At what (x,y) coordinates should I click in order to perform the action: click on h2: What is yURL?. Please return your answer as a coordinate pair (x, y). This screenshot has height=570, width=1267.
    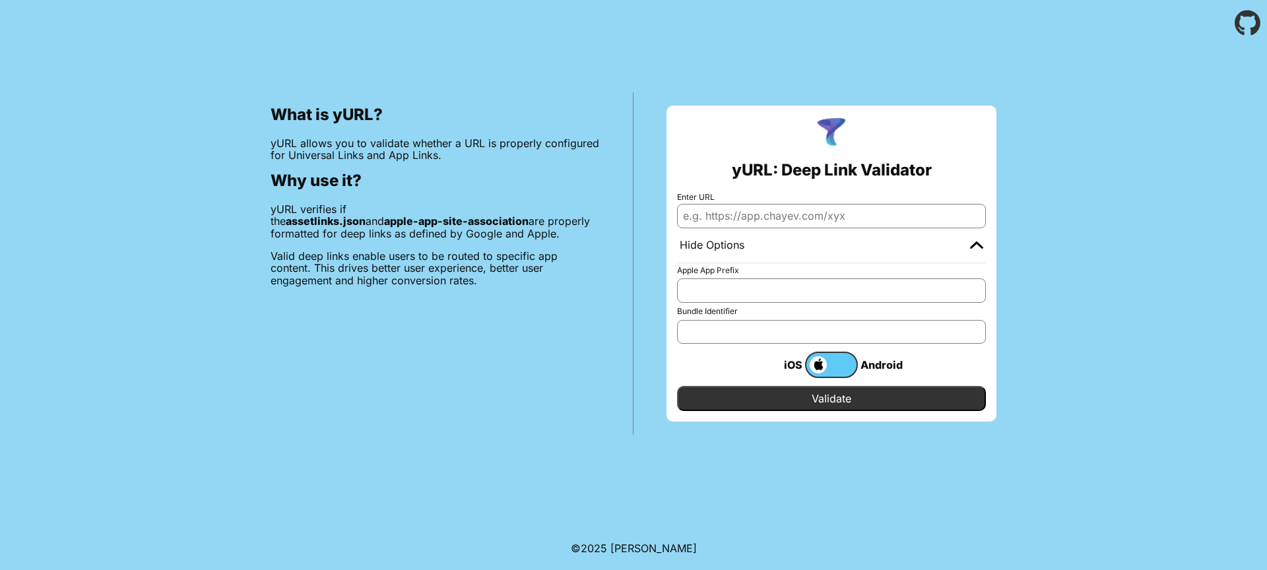
    Looking at the image, I should click on (435, 115).